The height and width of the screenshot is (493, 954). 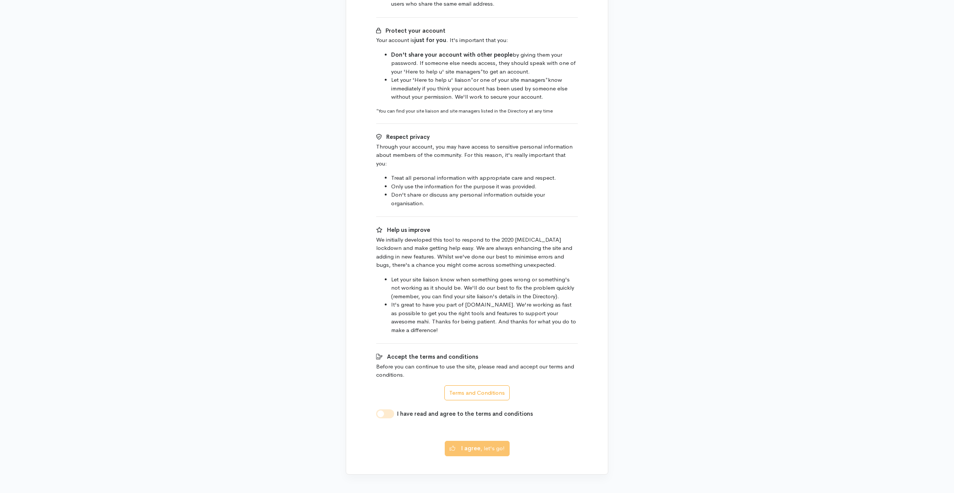 What do you see at coordinates (432, 356) in the screenshot?
I see `b: Accept the terms and conditions` at bounding box center [432, 356].